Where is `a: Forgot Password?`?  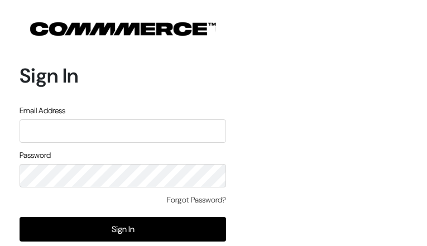
a: Forgot Password? is located at coordinates (196, 200).